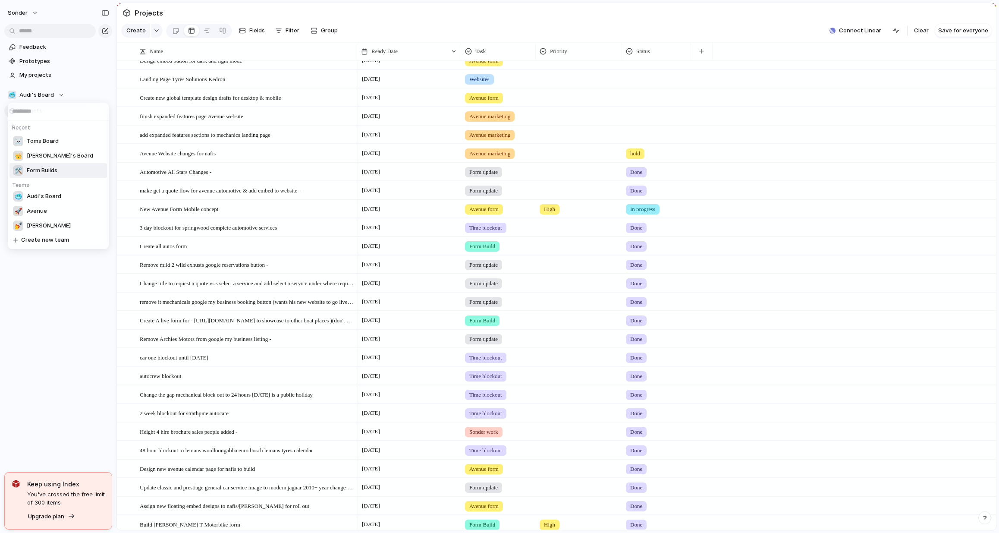  Describe the element at coordinates (60, 183) in the screenshot. I see `h5: Teams` at that location.